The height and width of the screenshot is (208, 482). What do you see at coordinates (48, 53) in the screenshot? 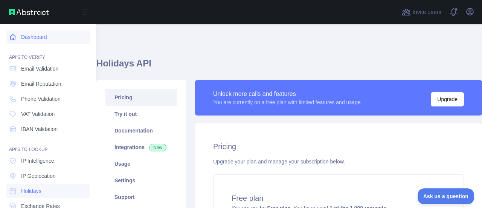
I see `div: API'S TO VERIFY` at bounding box center [48, 53].